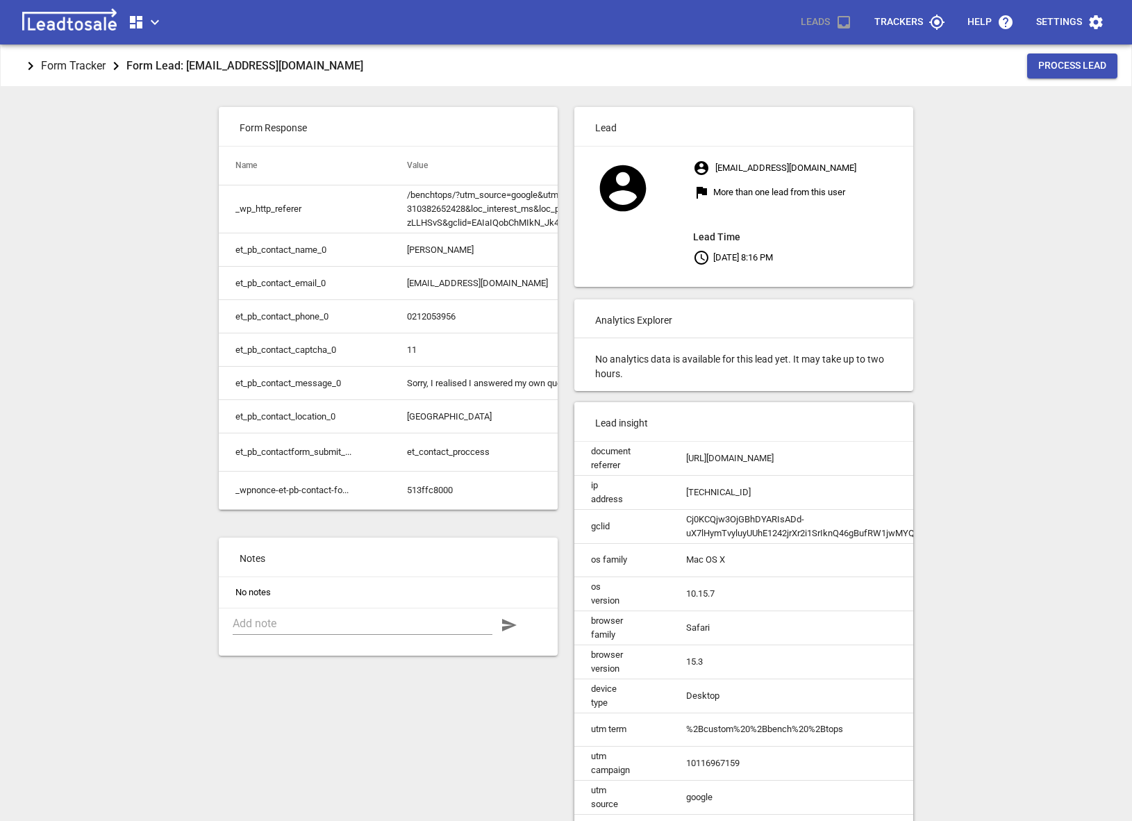 Image resolution: width=1132 pixels, height=821 pixels. What do you see at coordinates (848, 593) in the screenshot?
I see `td: 10.15.7` at bounding box center [848, 593].